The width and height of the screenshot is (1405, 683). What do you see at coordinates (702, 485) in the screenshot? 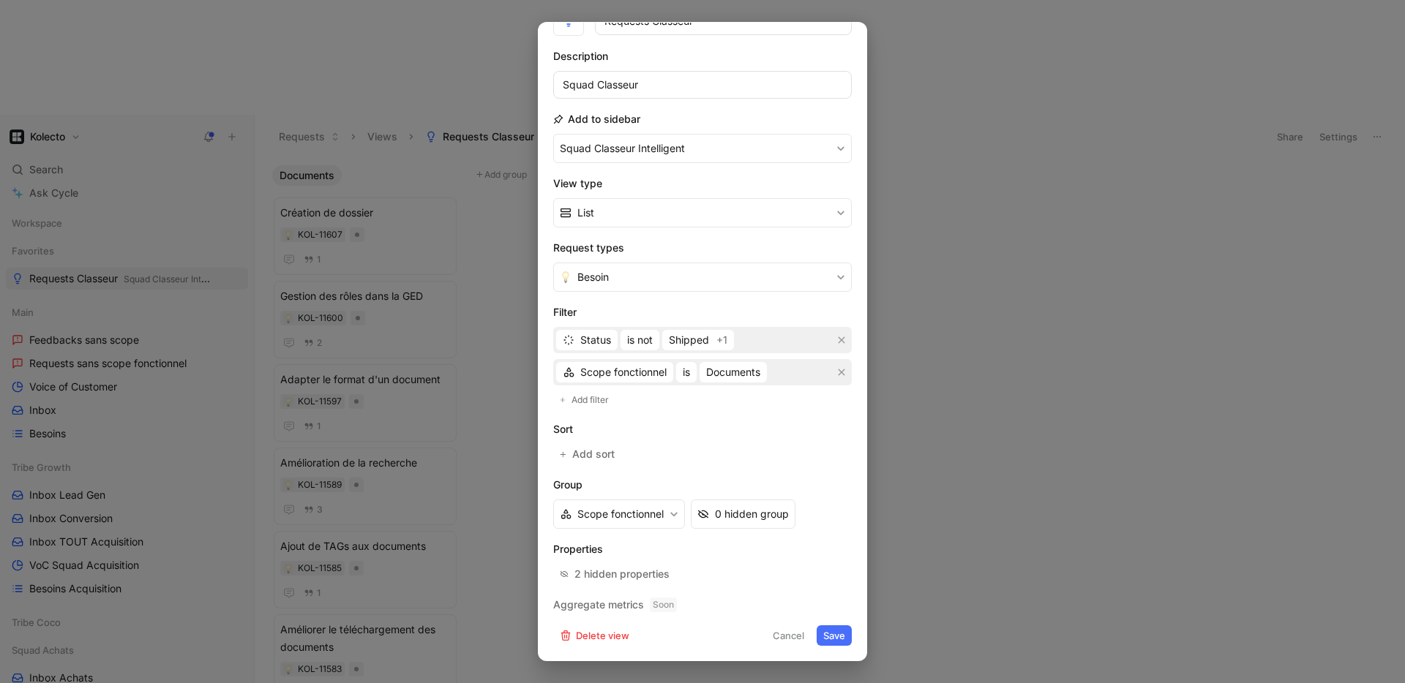
I see `h2: Group` at bounding box center [702, 485].